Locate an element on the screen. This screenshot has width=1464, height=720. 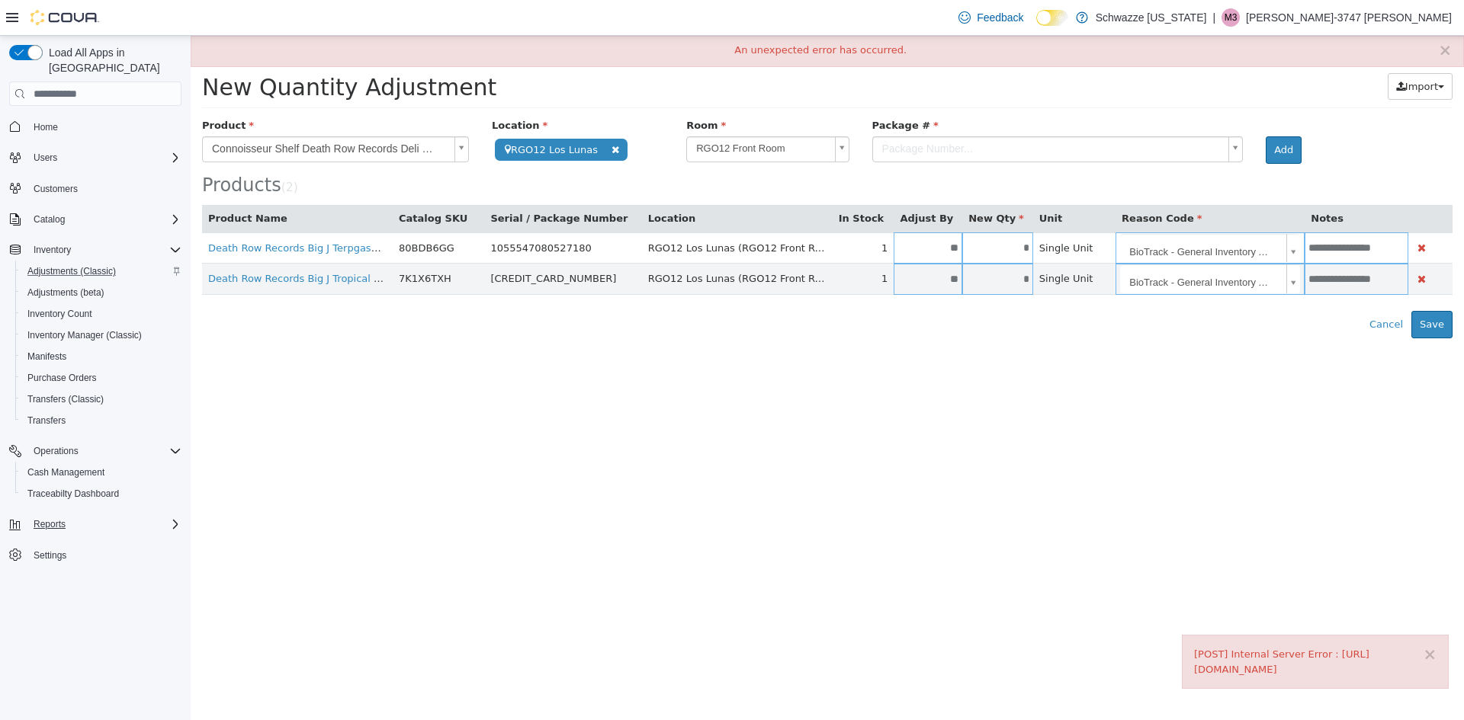
span: Purchase Orders is located at coordinates (62, 378).